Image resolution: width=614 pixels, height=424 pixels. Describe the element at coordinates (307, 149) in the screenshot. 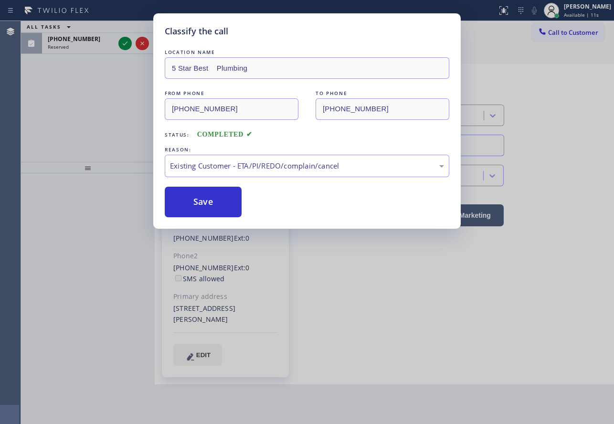

I see `div: REASON:` at that location.